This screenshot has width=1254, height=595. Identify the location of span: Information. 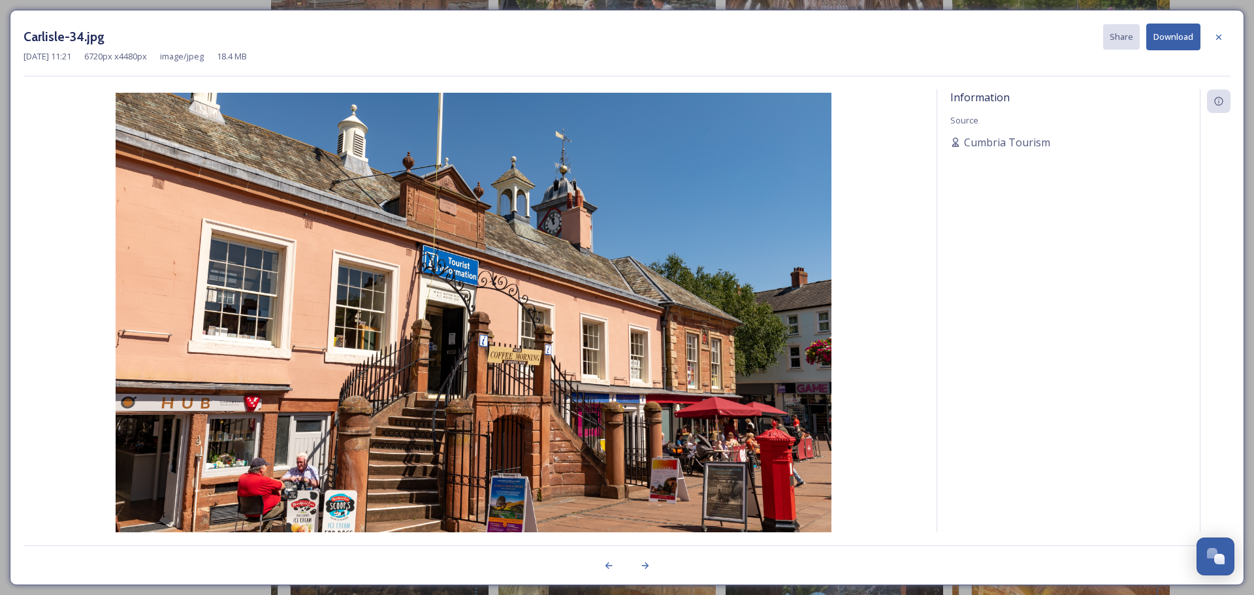
(979, 97).